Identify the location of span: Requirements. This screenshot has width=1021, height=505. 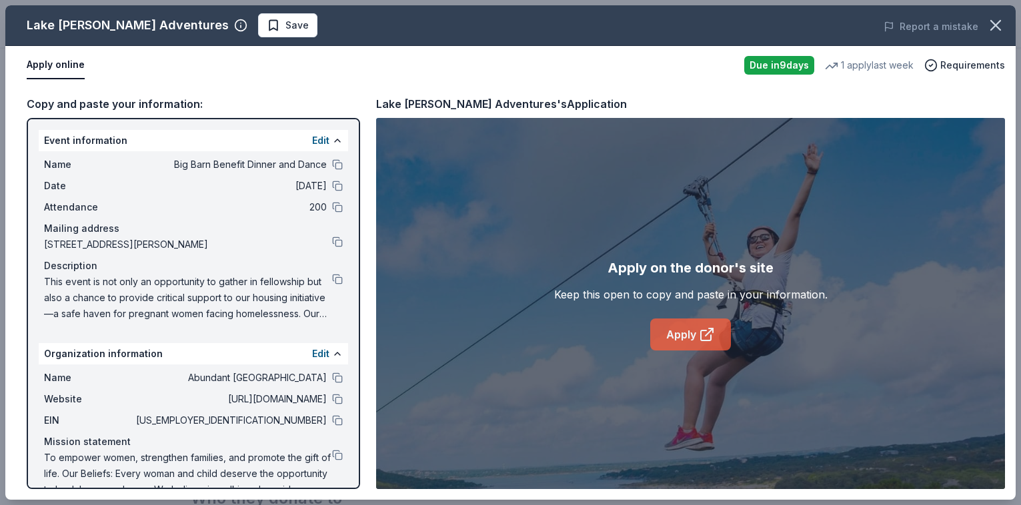
(972, 65).